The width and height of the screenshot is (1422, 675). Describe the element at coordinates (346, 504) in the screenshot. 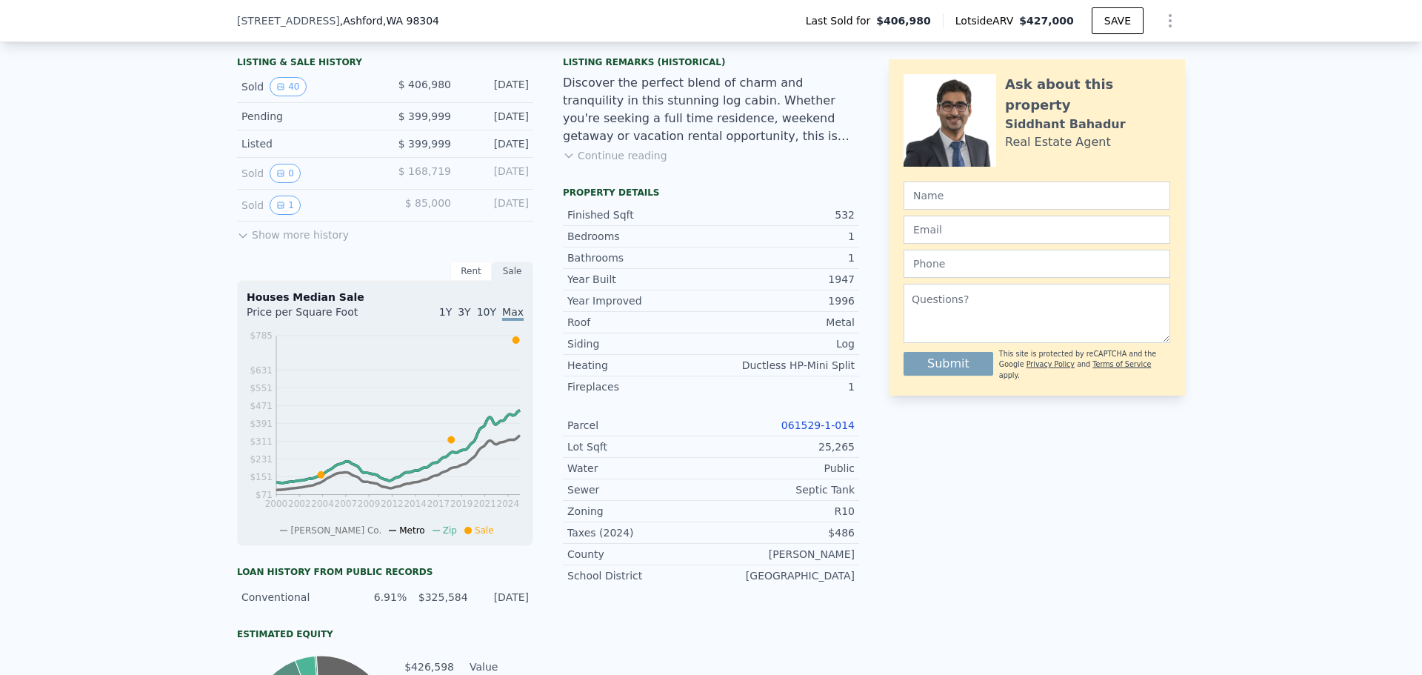

I see `tspan: 2007` at that location.